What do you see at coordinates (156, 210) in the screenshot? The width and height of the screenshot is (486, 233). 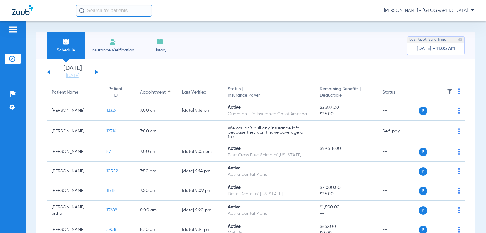 I see `td: 8:00 AM` at bounding box center [156, 210].